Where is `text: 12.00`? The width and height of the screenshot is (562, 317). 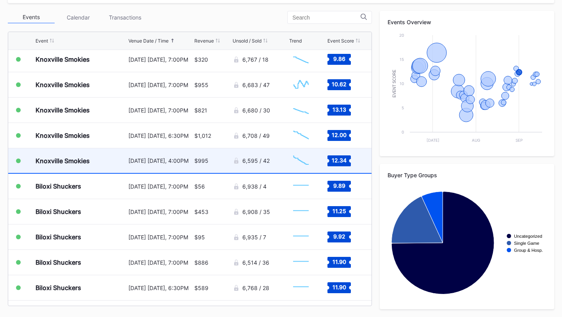
text: 12.00 is located at coordinates (339, 135).